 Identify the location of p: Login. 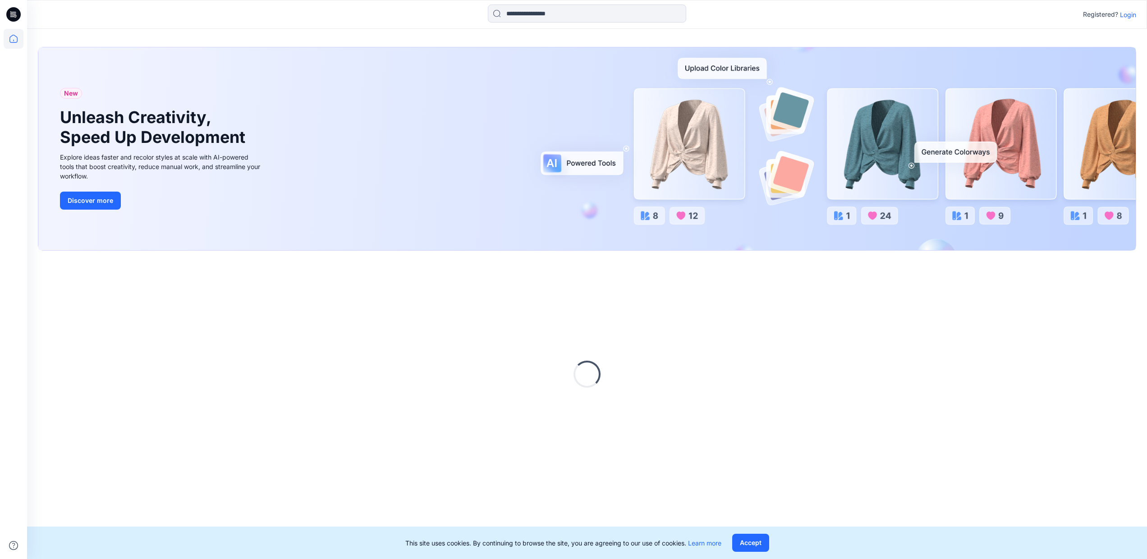
(1128, 14).